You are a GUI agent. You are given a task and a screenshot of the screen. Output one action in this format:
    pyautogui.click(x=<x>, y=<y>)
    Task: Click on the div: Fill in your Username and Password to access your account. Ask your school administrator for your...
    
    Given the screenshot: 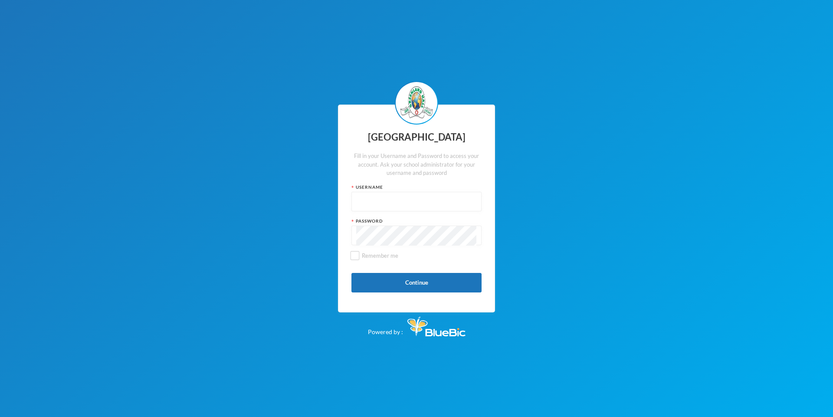 What is the action you would take?
    pyautogui.click(x=416, y=164)
    